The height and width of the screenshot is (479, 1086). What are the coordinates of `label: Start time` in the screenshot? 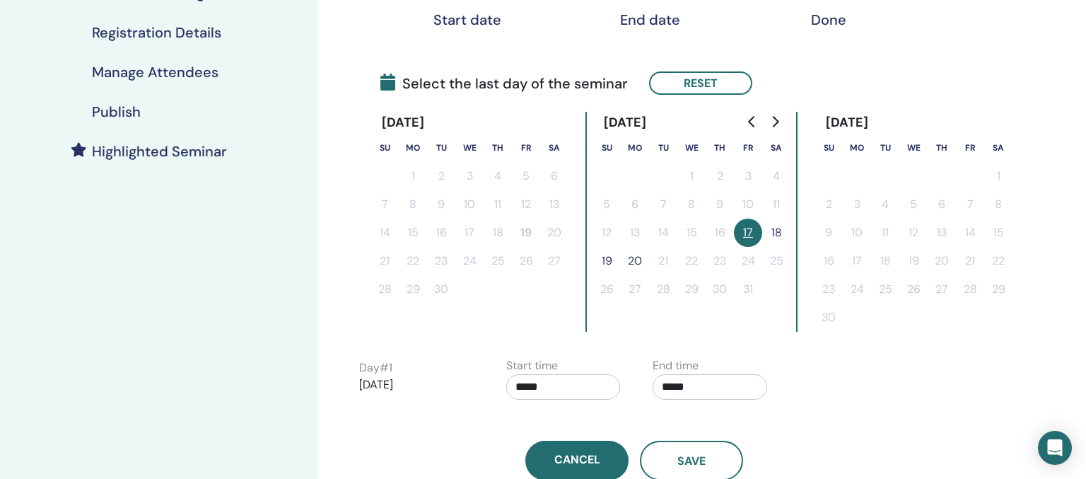 It's located at (532, 365).